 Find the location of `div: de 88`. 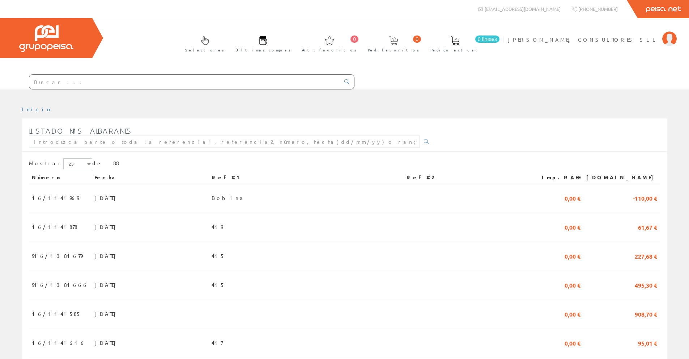

div: de 88 is located at coordinates (345, 164).